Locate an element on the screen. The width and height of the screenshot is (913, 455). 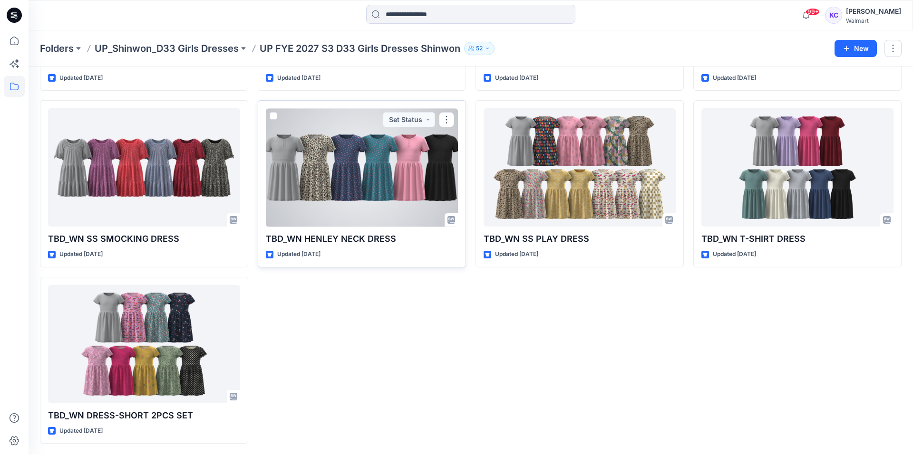
a: TBD_WN SS PLAY DRESS is located at coordinates (579, 167).